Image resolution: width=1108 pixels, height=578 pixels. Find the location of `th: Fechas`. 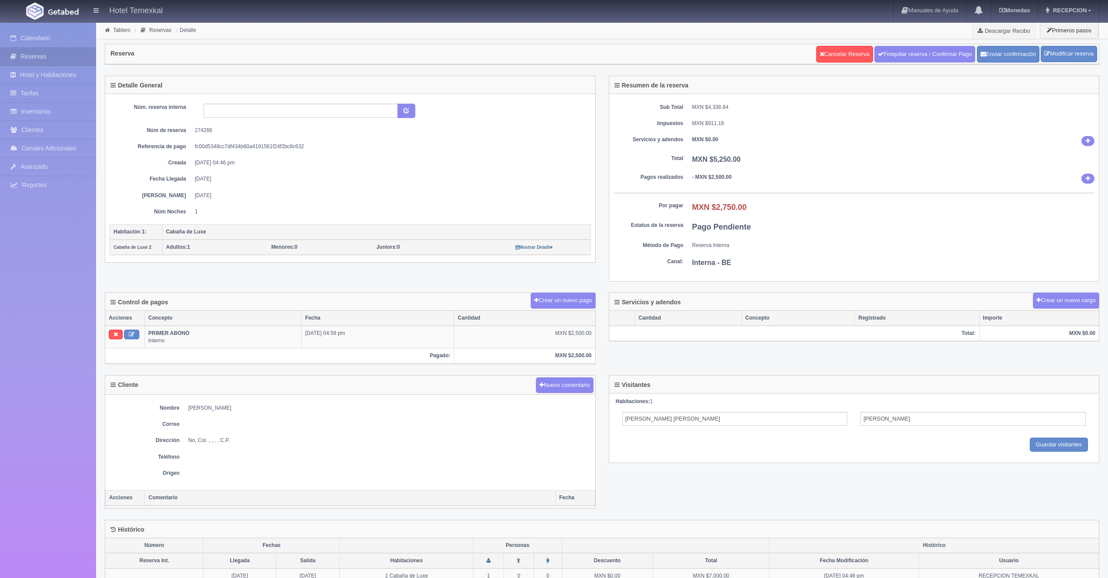

th: Fechas is located at coordinates (272, 545).